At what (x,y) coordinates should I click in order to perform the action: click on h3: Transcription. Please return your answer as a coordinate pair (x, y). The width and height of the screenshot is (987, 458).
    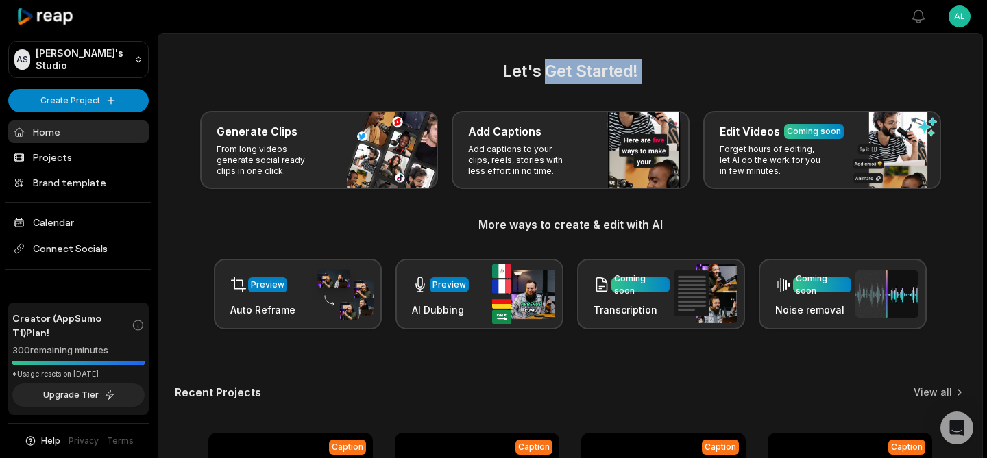
    Looking at the image, I should click on (631, 310).